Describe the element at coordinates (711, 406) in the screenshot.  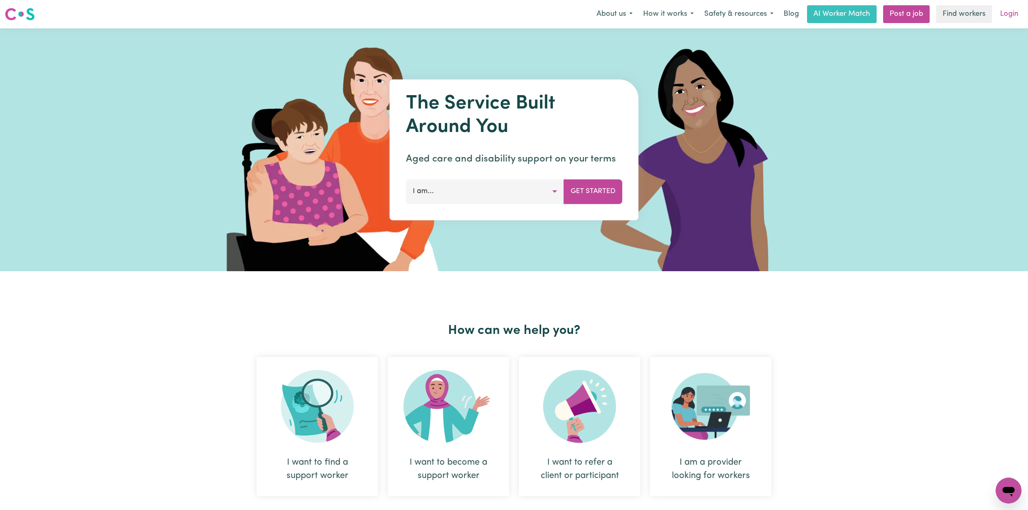
I see `img: Provider` at that location.